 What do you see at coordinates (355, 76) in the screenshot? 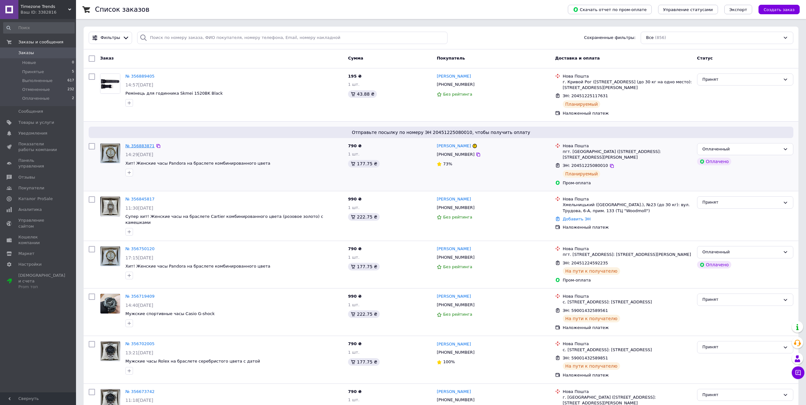
I see `span: 195 ₴` at bounding box center [355, 76].